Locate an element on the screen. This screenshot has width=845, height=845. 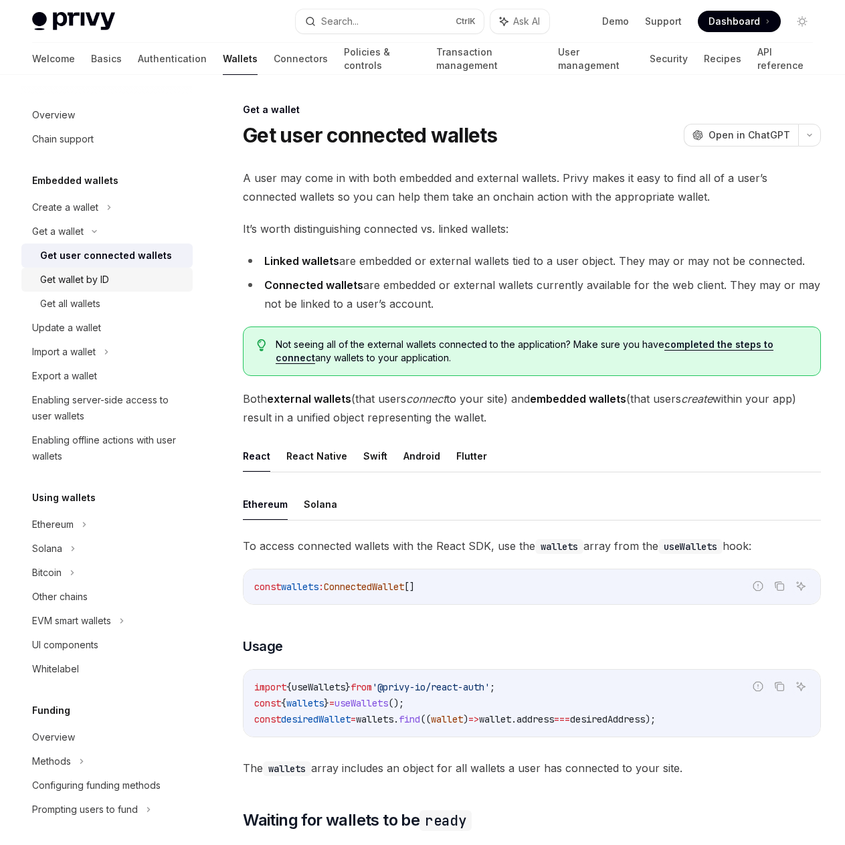
div: Get user connected wallets is located at coordinates (106, 255).